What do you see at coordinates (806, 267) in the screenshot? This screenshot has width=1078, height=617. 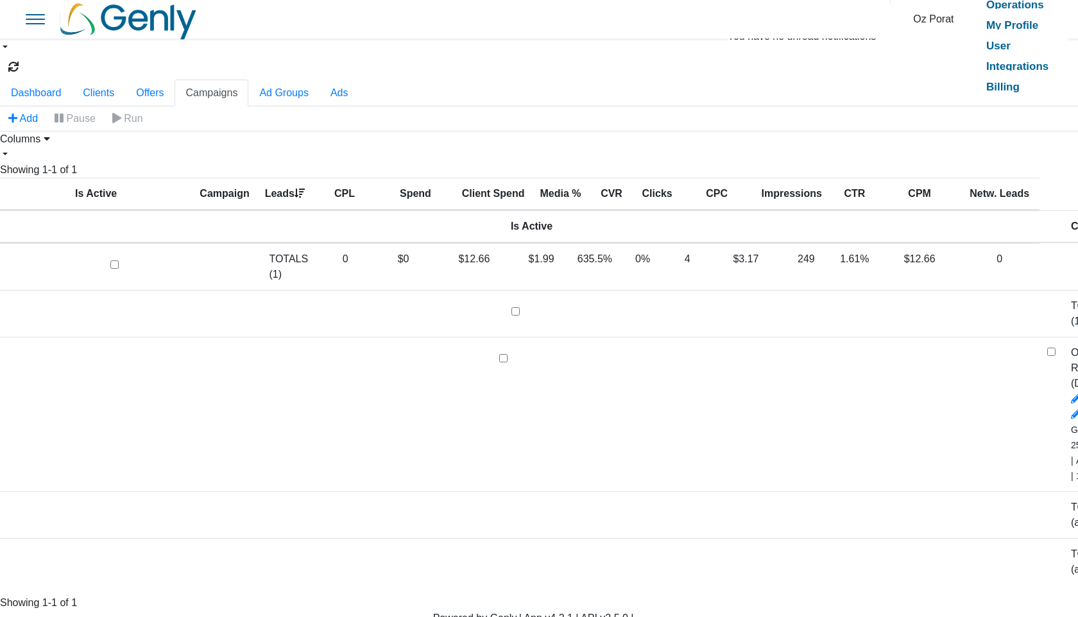 I see `td: 249` at bounding box center [806, 267].